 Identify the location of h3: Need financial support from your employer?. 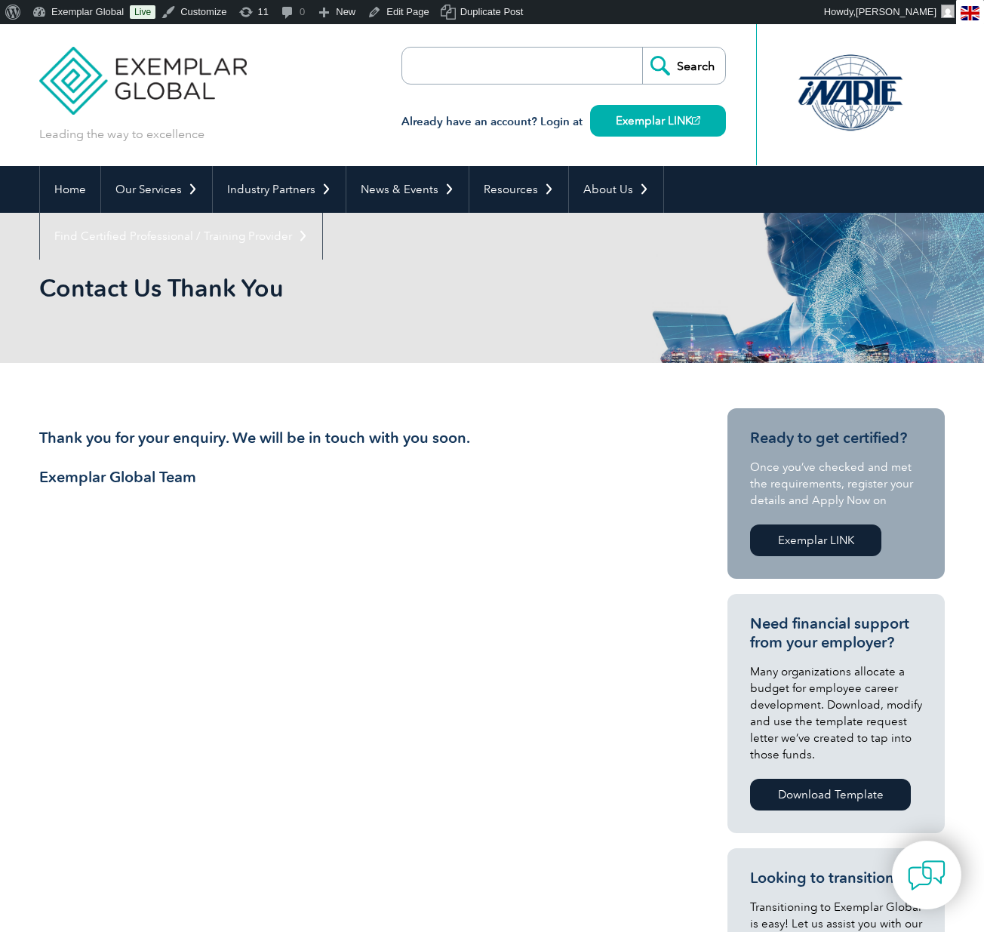
(836, 633).